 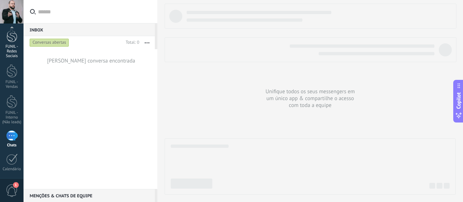 What do you see at coordinates (12, 85) in the screenshot?
I see `div: FUNIL - Vendas` at bounding box center [12, 85].